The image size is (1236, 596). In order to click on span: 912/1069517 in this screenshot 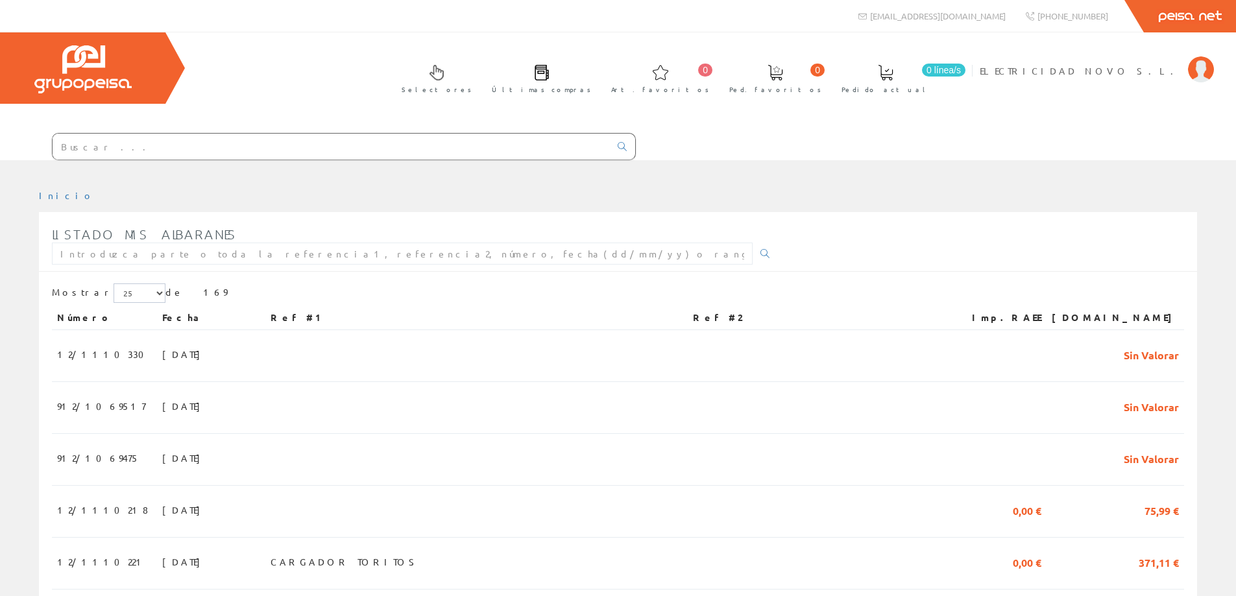, I will do `click(101, 406)`.